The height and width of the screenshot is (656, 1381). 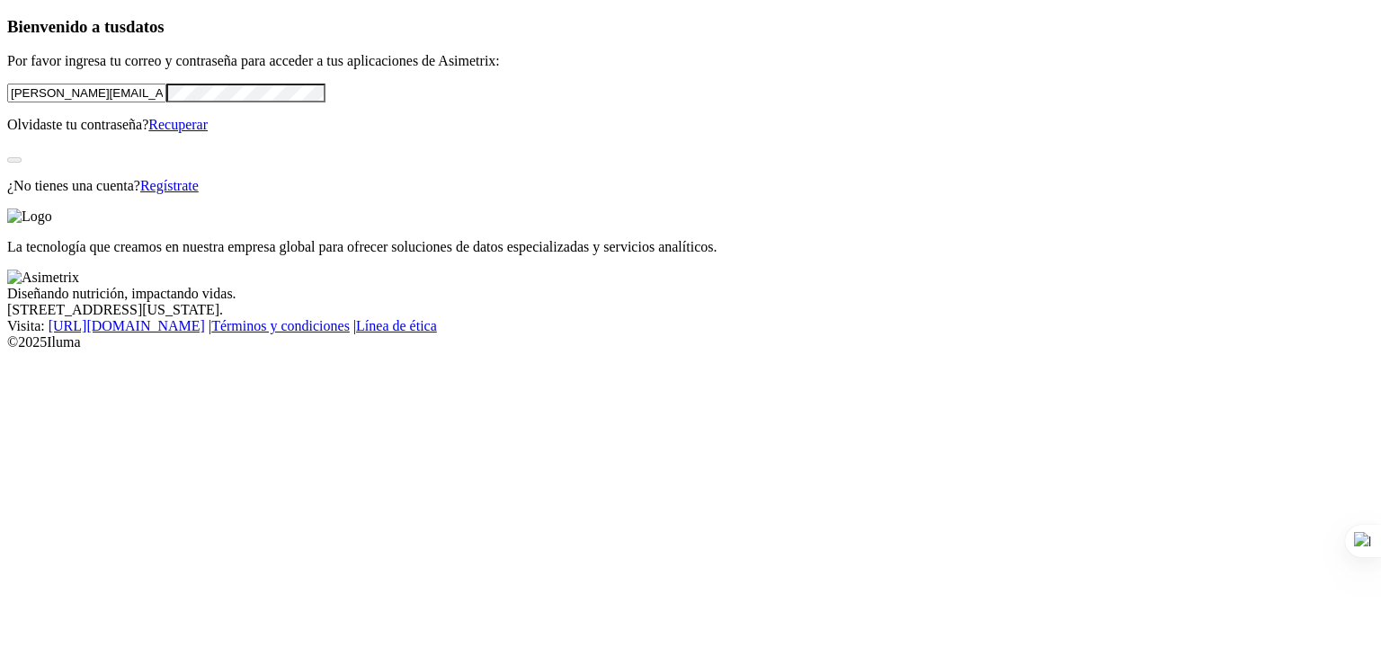 What do you see at coordinates (30, 217) in the screenshot?
I see `img: Logo` at bounding box center [30, 217].